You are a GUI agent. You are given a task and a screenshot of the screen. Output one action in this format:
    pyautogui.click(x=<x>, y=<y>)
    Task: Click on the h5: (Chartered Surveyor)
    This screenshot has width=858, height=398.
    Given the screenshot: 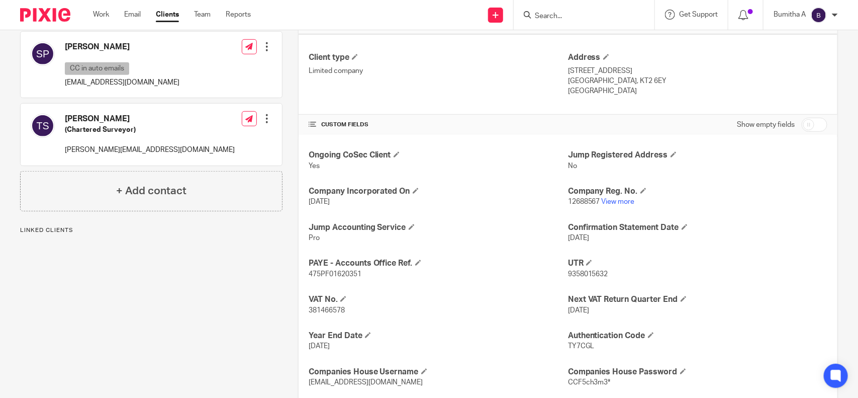 What is the action you would take?
    pyautogui.click(x=150, y=130)
    